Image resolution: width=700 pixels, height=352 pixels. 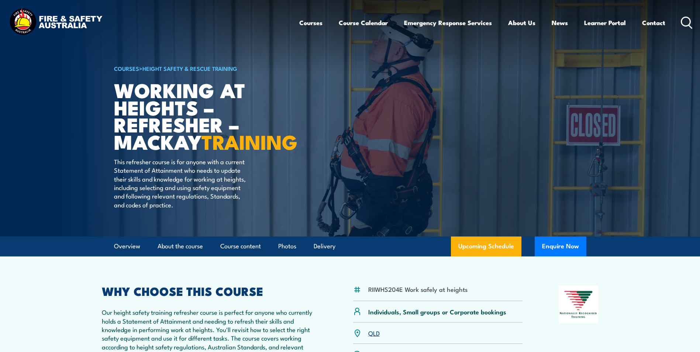 What do you see at coordinates (579, 305) in the screenshot?
I see `img: Nationally Recognised Training logo.` at bounding box center [579, 305].